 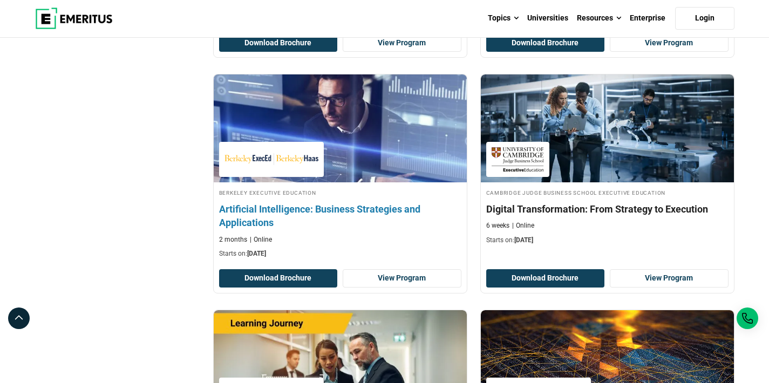 What do you see at coordinates (340, 216) in the screenshot?
I see `h4: Artificial Intelligence: Business Strategies and Applications` at bounding box center [340, 216].